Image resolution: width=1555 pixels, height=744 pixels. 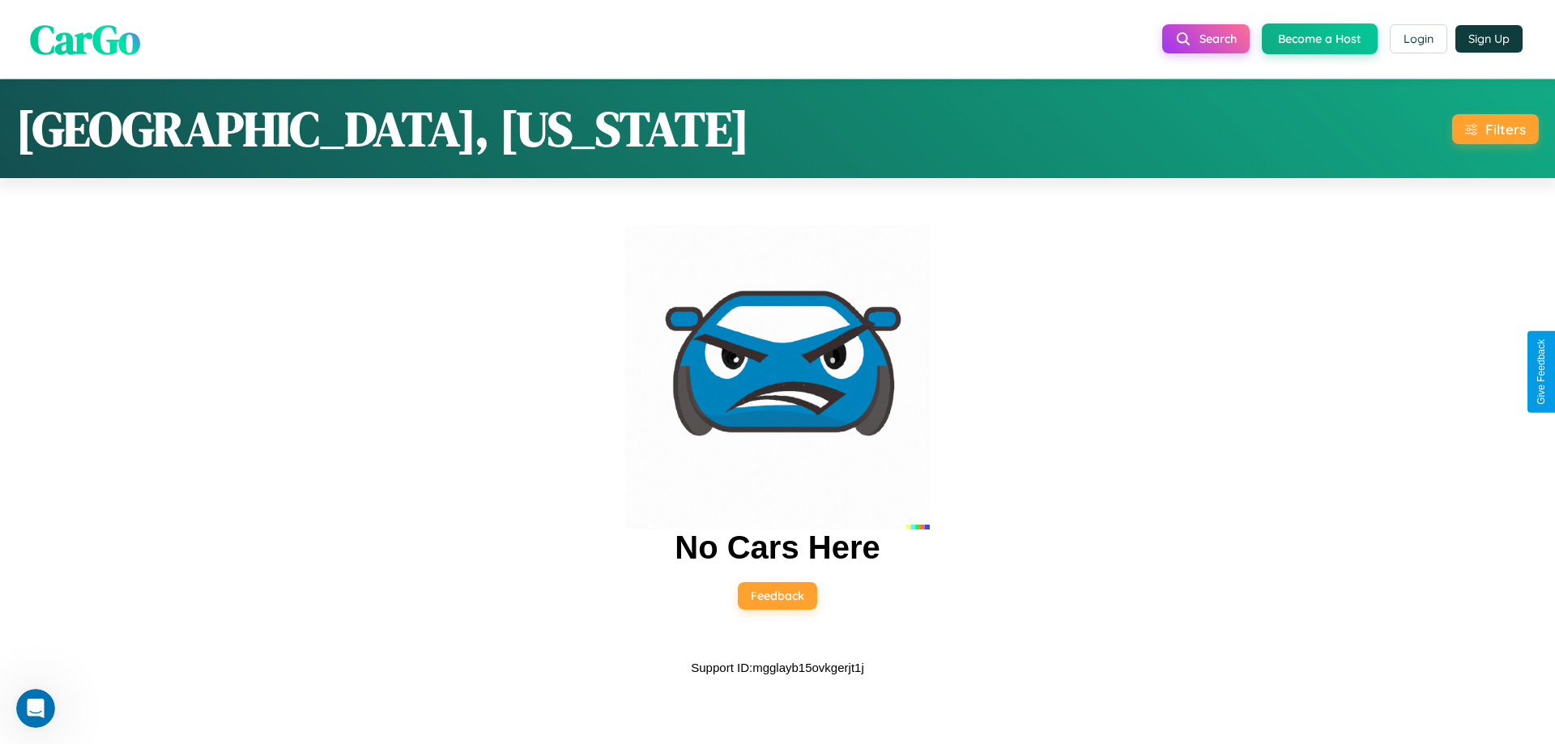 I want to click on button: Filters, so click(x=1495, y=129).